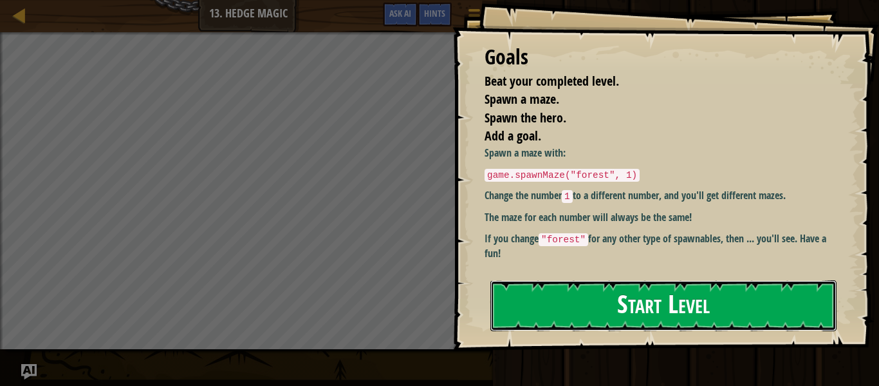 This screenshot has width=879, height=386. I want to click on p: Change the number to a different number, and you'll get different mazes., so click(659, 196).